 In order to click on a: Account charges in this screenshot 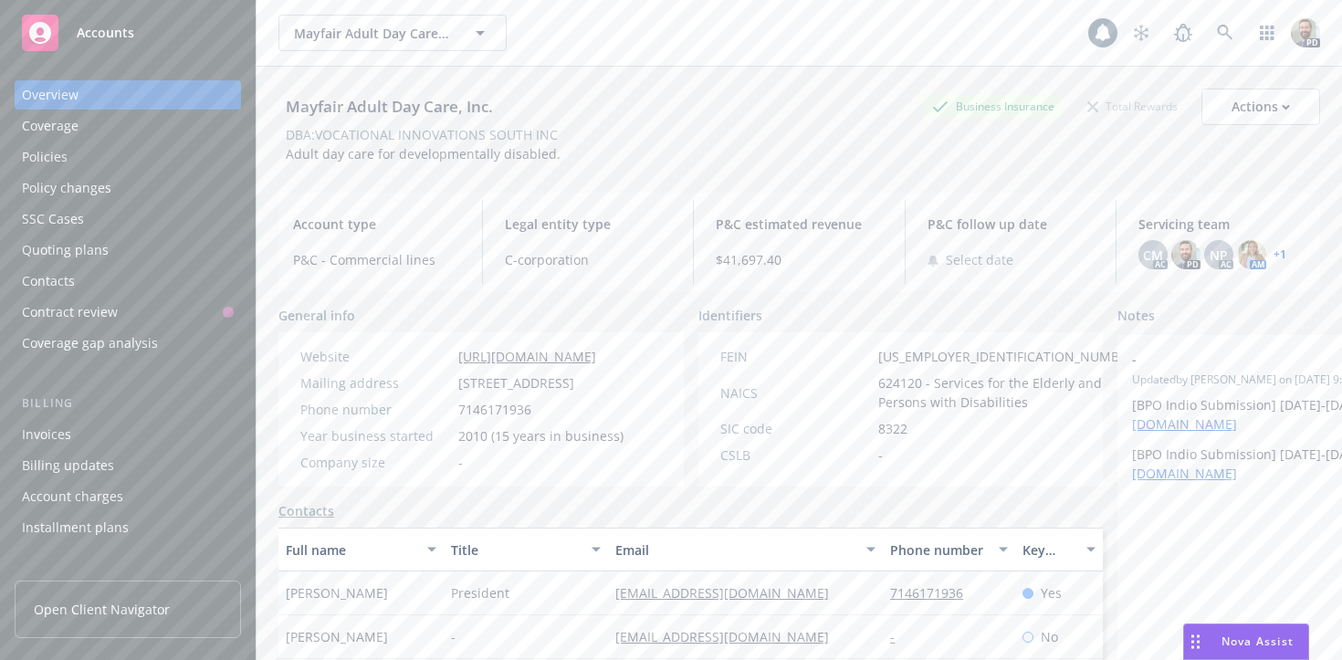, I will do `click(128, 497)`.